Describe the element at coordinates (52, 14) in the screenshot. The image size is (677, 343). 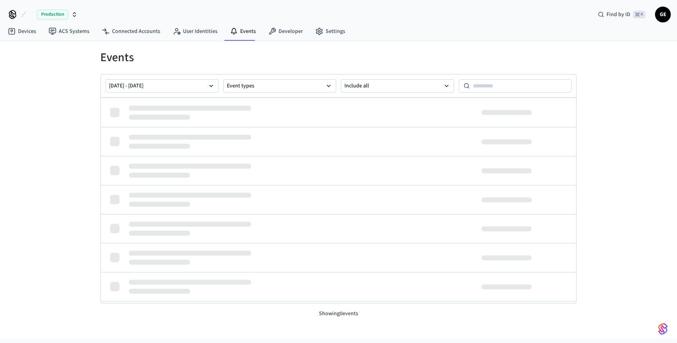
I see `span: Production` at that location.